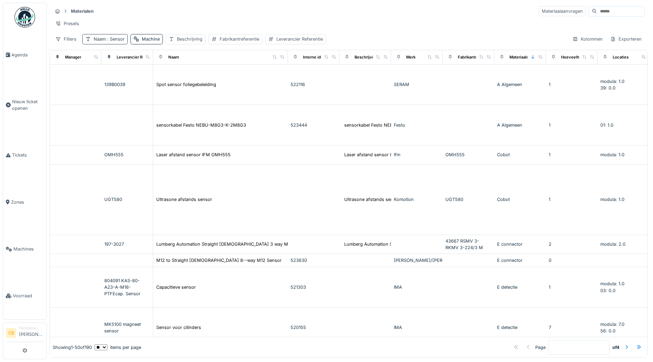 This screenshot has width=653, height=362. I want to click on div: Kolommen, so click(587, 39).